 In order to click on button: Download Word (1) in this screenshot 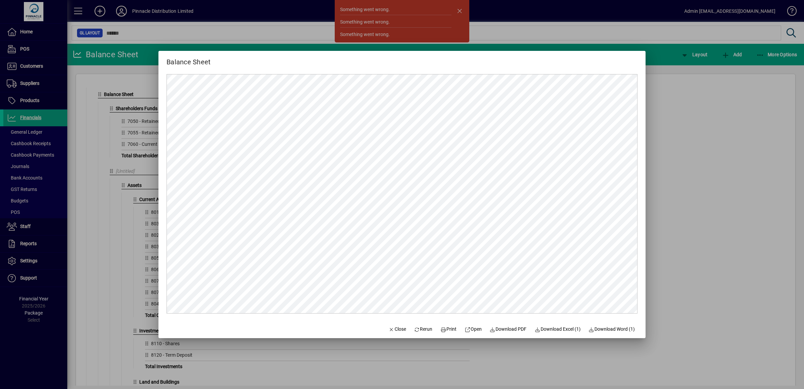, I will do `click(612, 329)`.